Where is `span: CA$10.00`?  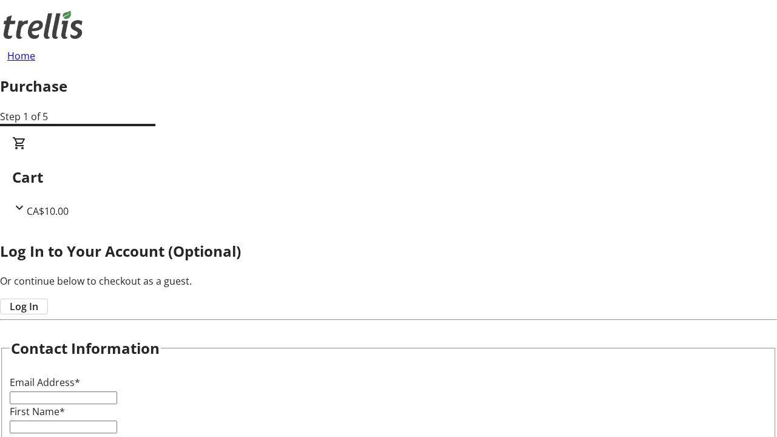
span: CA$10.00 is located at coordinates (47, 211).